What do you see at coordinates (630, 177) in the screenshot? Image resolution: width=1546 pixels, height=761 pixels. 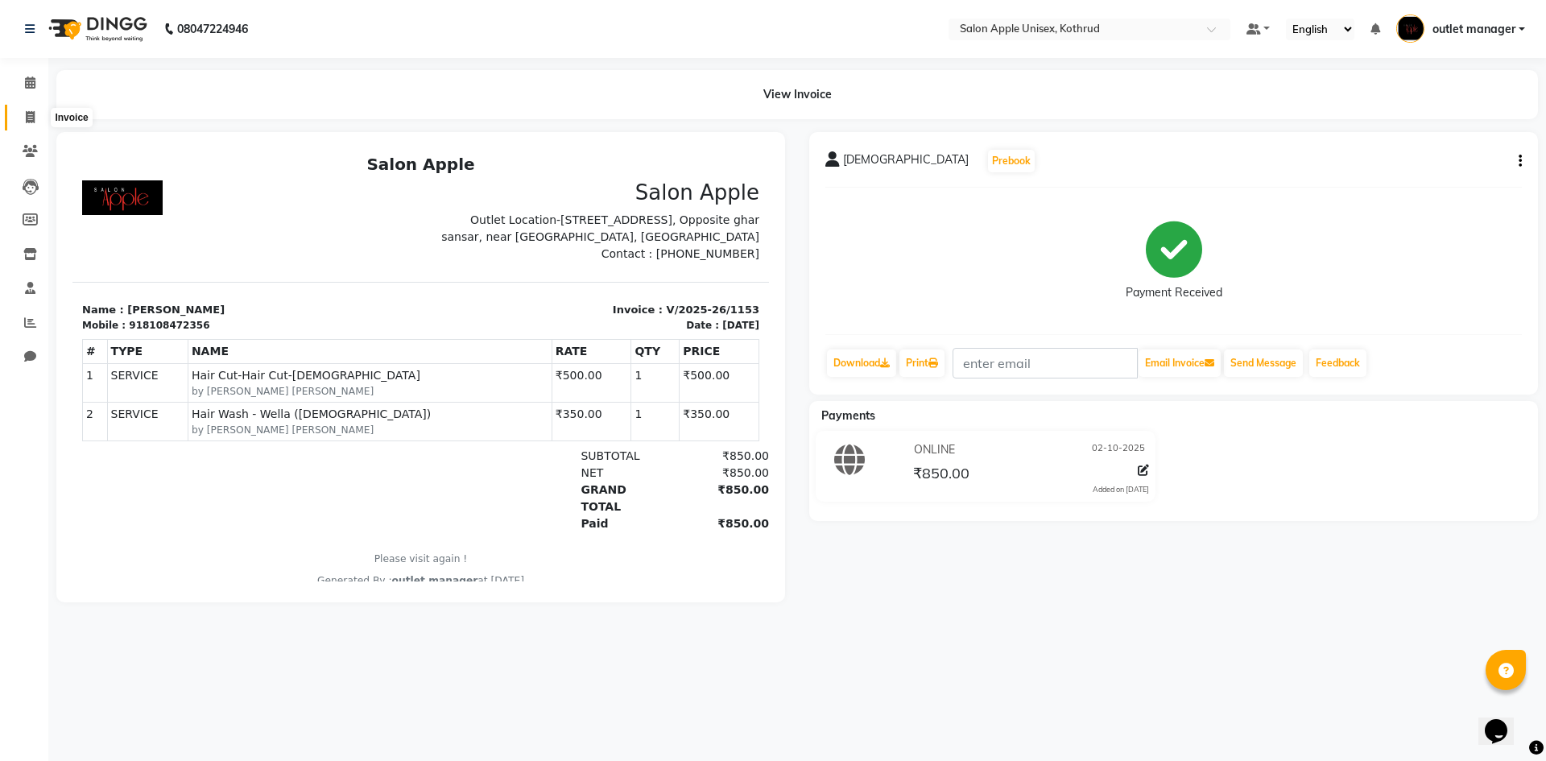 I see `div: Date :` at bounding box center [630, 177].